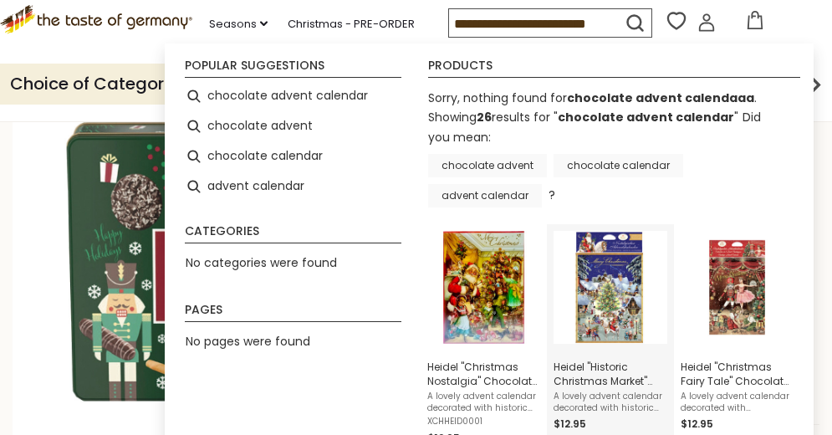  Describe the element at coordinates (351, 24) in the screenshot. I see `a: Christmas - PRE-ORDER` at that location.